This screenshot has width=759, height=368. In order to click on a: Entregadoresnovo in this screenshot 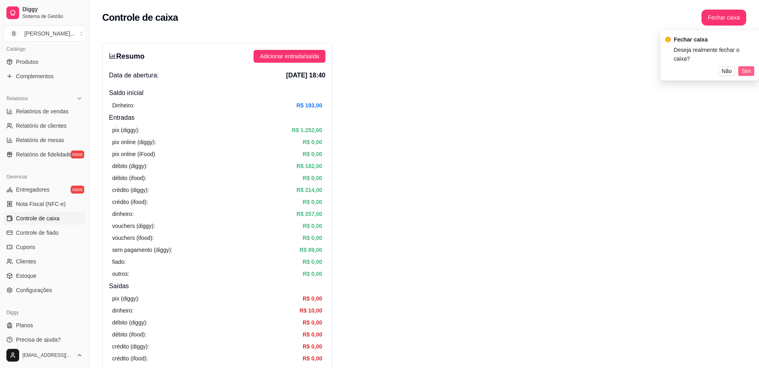, I will do `click(44, 190)`.